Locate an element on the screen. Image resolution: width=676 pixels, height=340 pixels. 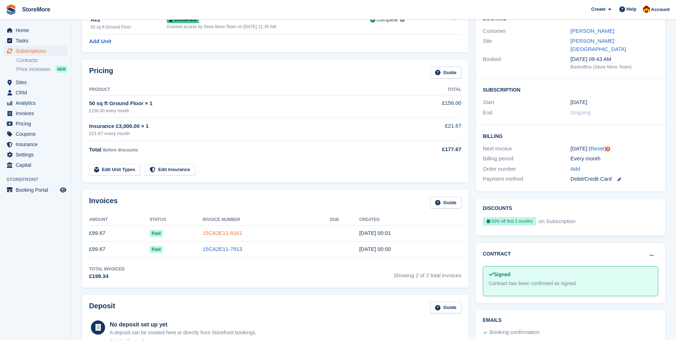
span: Price increases is located at coordinates (33, 69).